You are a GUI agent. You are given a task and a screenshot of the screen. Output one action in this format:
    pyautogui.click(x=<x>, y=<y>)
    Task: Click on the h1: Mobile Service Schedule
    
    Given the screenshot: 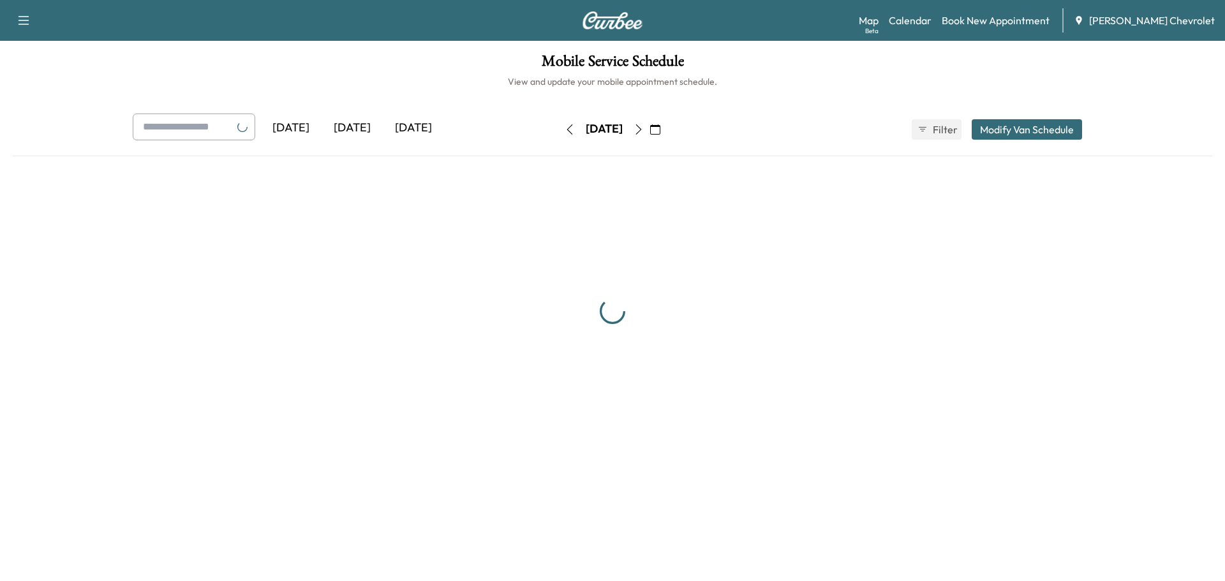 What is the action you would take?
    pyautogui.click(x=612, y=64)
    